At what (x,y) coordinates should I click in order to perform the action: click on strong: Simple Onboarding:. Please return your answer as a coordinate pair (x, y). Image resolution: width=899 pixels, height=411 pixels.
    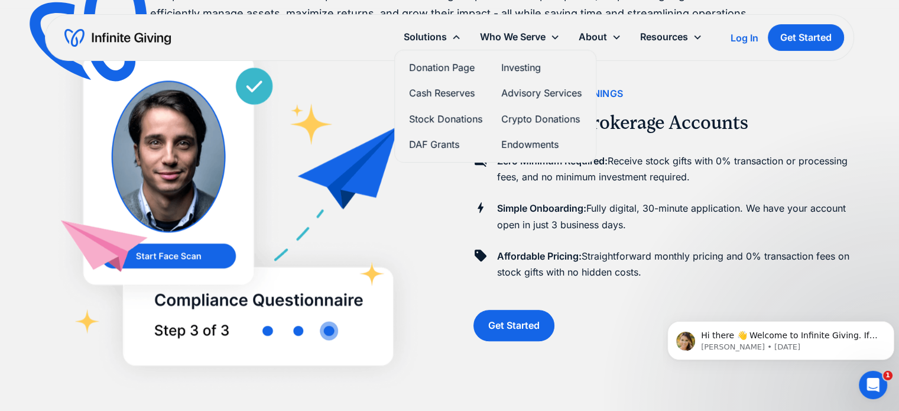
    Looking at the image, I should click on (541, 208).